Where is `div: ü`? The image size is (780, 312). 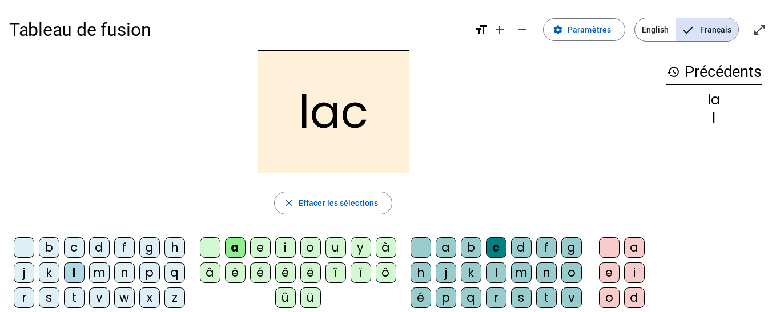 div: ü is located at coordinates (311, 298).